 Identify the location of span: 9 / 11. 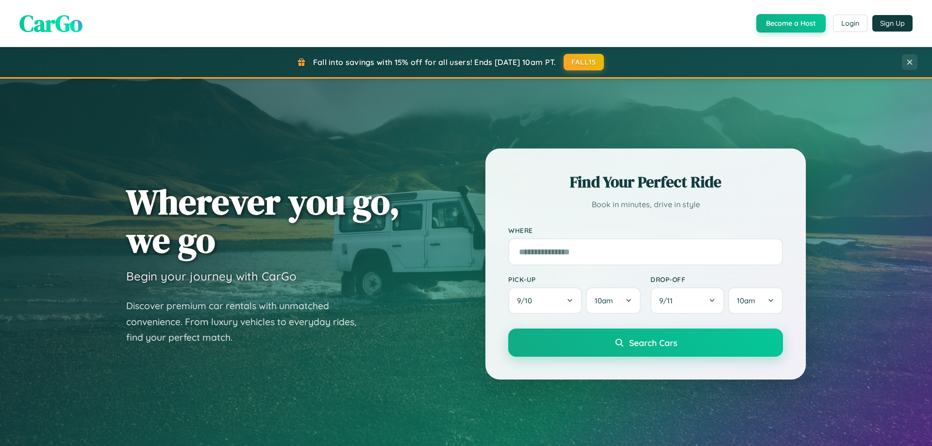
(668, 300).